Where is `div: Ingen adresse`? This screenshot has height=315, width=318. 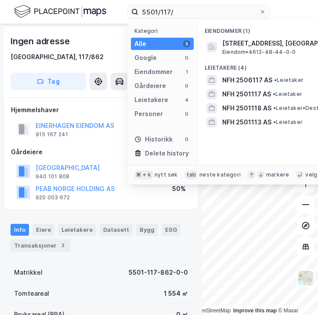
div: Ingen adresse is located at coordinates (41, 41).